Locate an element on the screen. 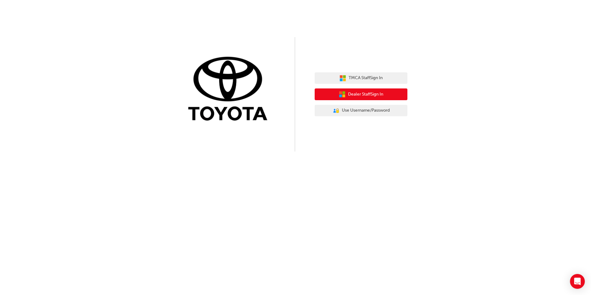 This screenshot has width=591, height=295. button: TMCA StaffSign In is located at coordinates (361, 78).